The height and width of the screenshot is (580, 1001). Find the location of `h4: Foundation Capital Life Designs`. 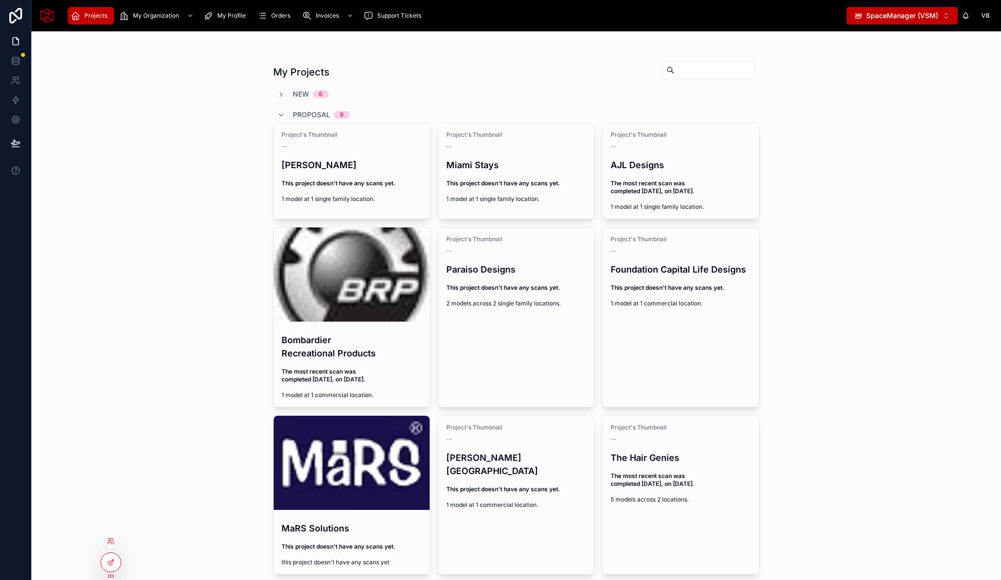

h4: Foundation Capital Life Designs is located at coordinates (681, 269).